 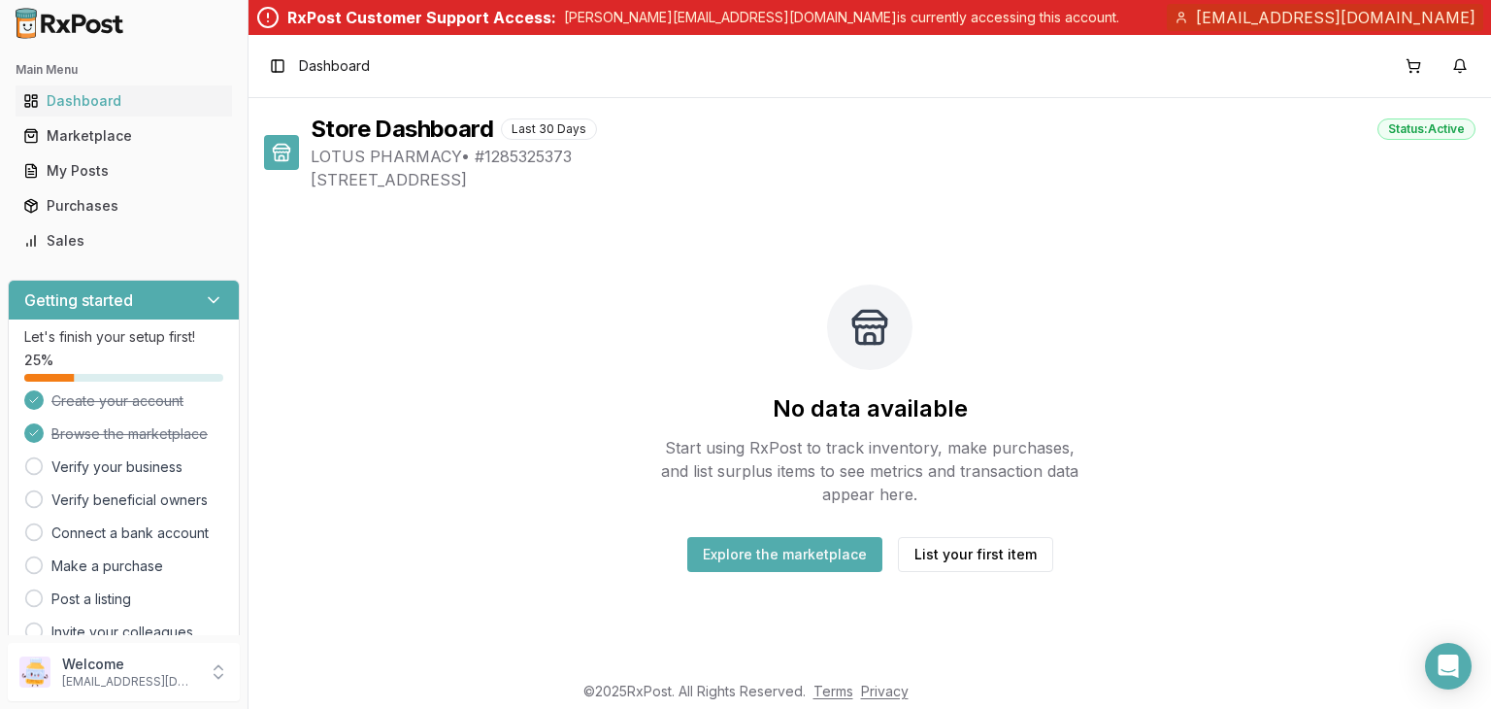 I want to click on div: Open Intercom Messenger, so click(x=1448, y=666).